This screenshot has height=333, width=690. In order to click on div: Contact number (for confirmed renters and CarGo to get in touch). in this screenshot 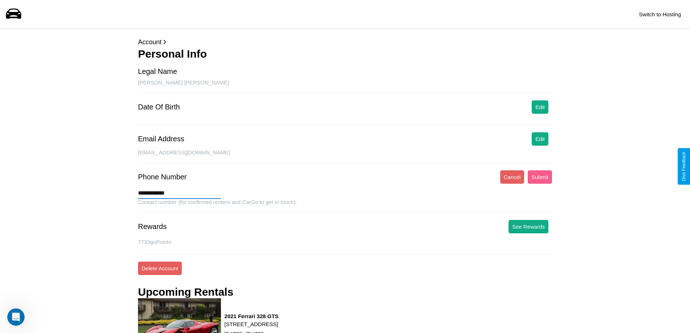, I will do `click(345, 206)`.